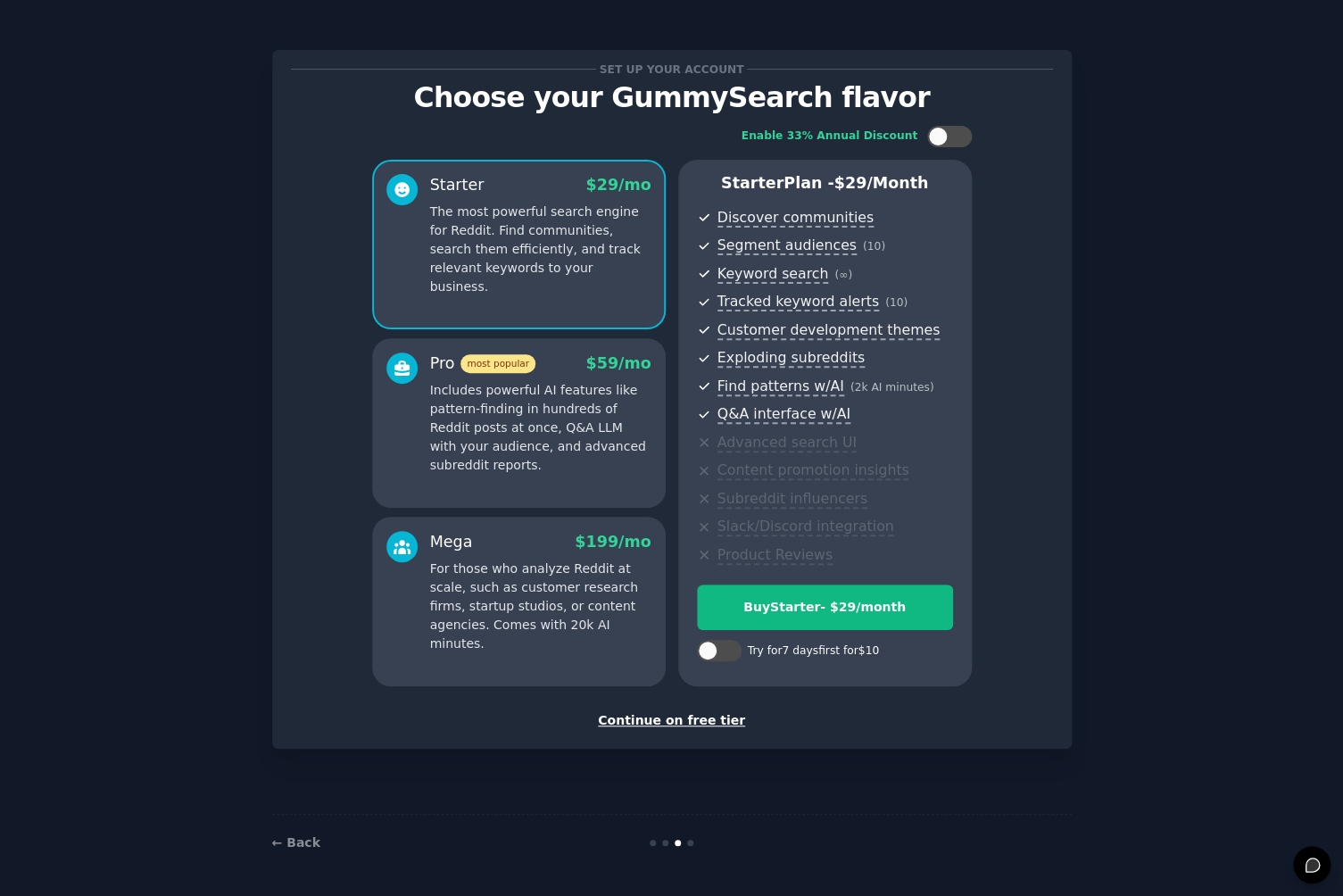 Image resolution: width=1343 pixels, height=896 pixels. What do you see at coordinates (825, 606) in the screenshot?
I see `div: Buy Starter - $ 29 /month` at bounding box center [825, 606].